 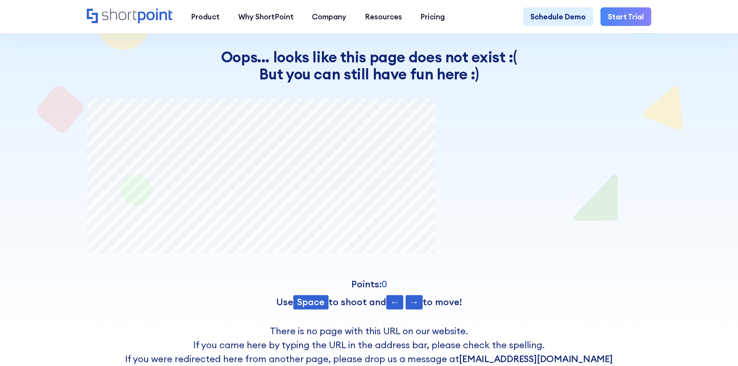 I want to click on p: Use to shoot and to move!, so click(x=369, y=302).